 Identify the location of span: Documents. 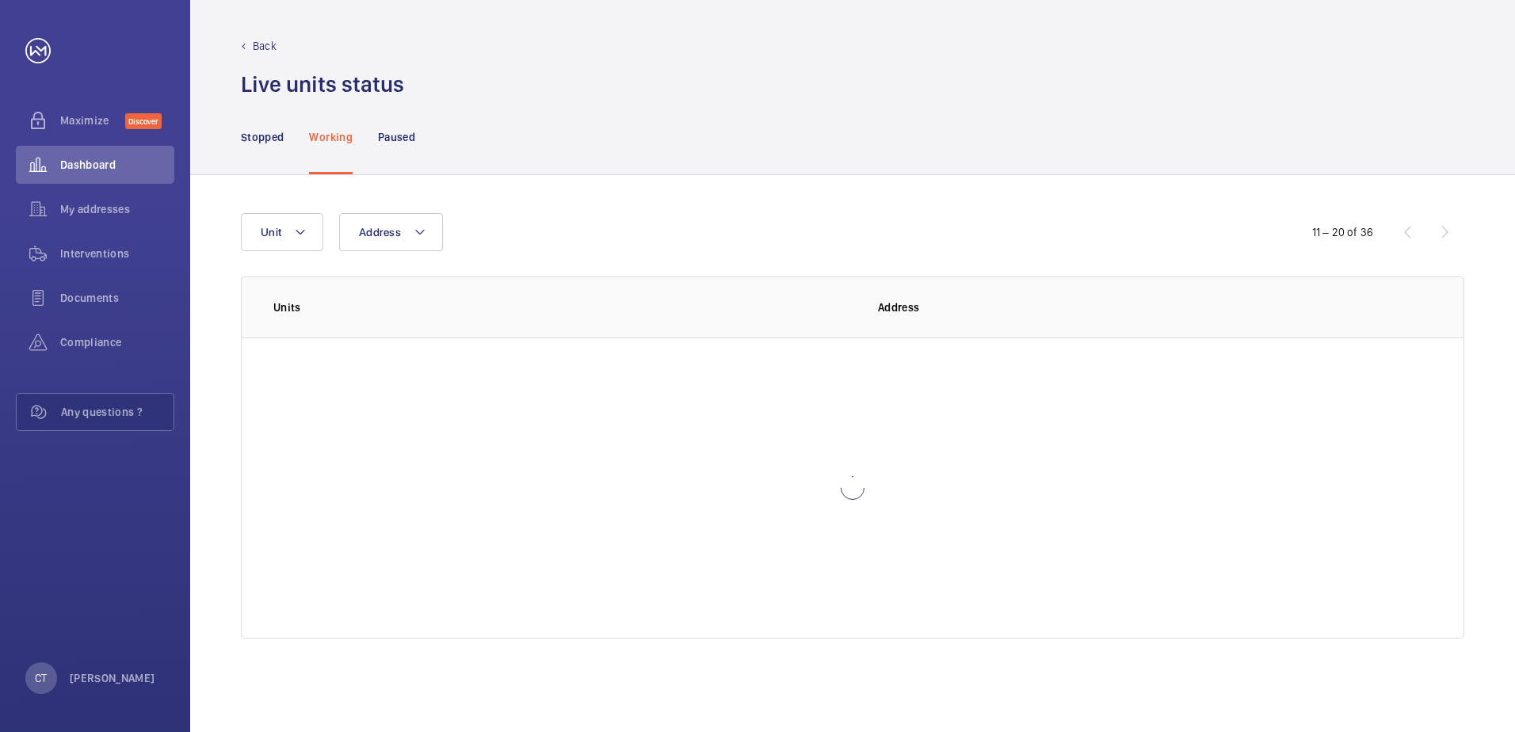
(117, 298).